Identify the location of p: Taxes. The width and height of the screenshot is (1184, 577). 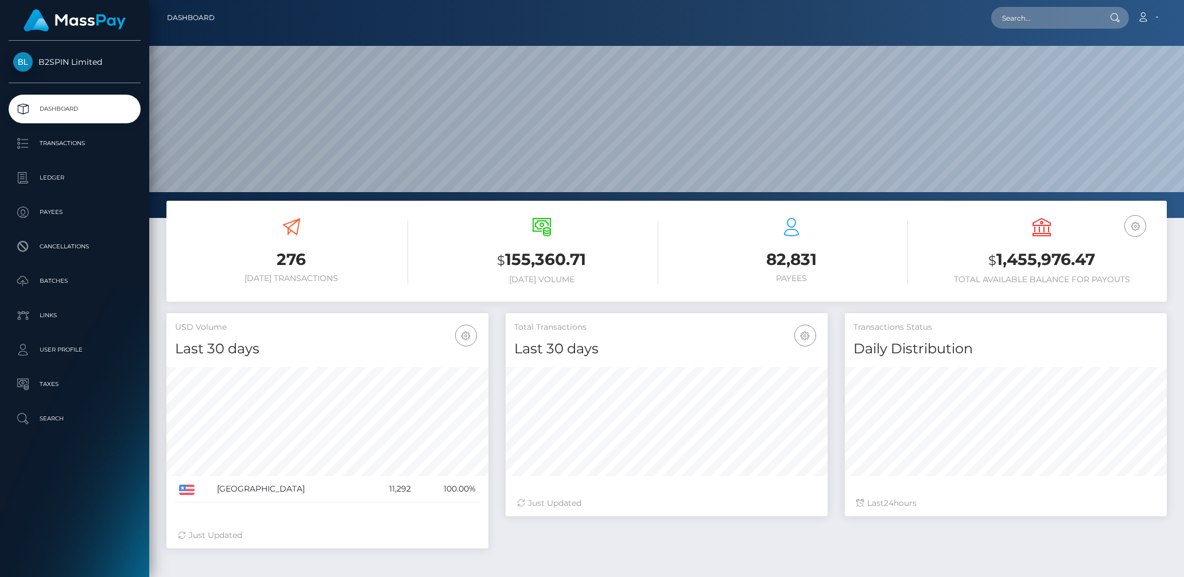
(75, 384).